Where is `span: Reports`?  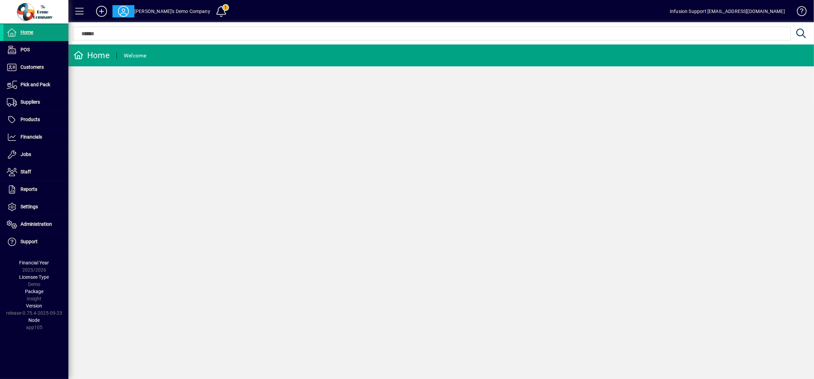 span: Reports is located at coordinates (29, 189).